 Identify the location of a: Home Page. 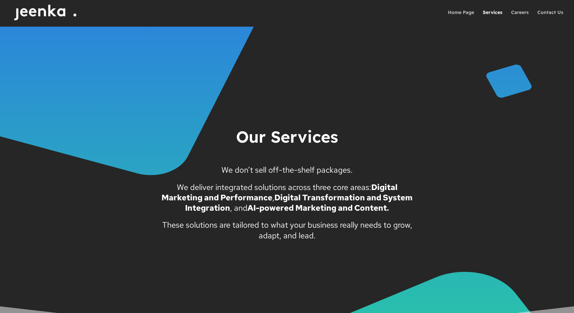
(461, 17).